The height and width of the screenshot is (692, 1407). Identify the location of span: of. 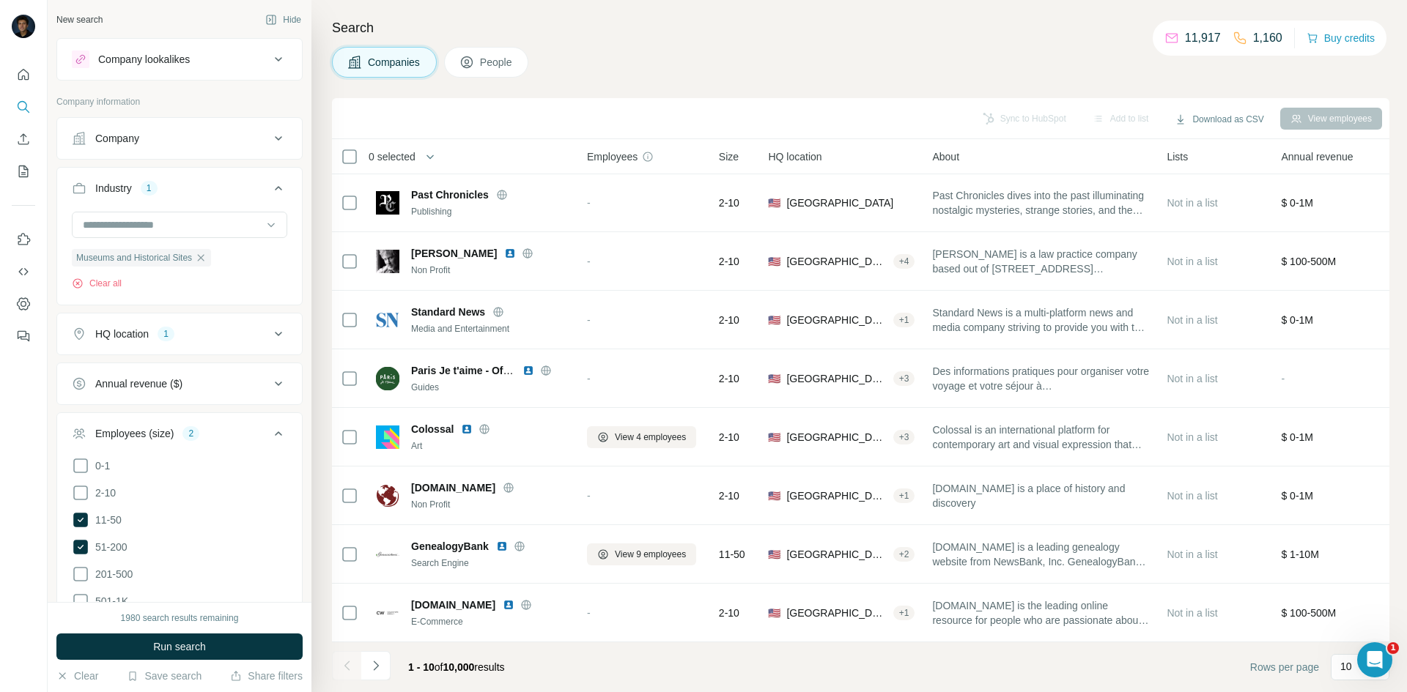
(439, 668).